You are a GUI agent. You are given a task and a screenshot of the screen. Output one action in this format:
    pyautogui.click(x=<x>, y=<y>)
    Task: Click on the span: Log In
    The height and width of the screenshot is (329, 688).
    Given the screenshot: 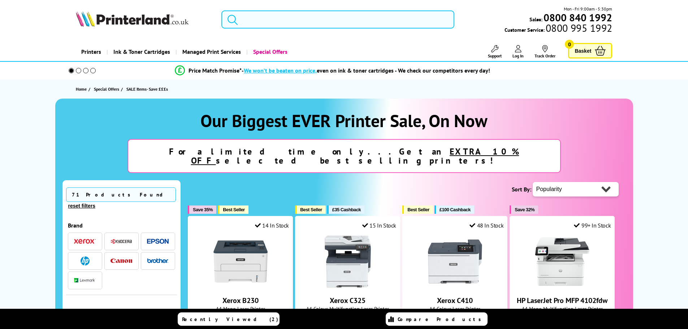 What is the action you would take?
    pyautogui.click(x=518, y=56)
    